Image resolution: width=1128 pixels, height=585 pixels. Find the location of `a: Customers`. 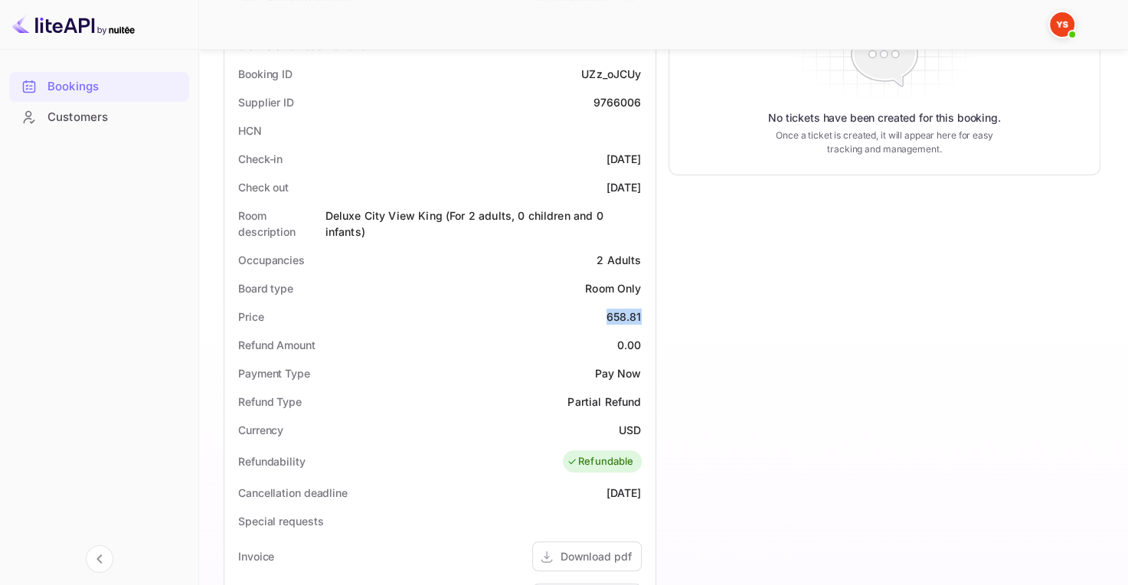

a: Customers is located at coordinates (99, 116).